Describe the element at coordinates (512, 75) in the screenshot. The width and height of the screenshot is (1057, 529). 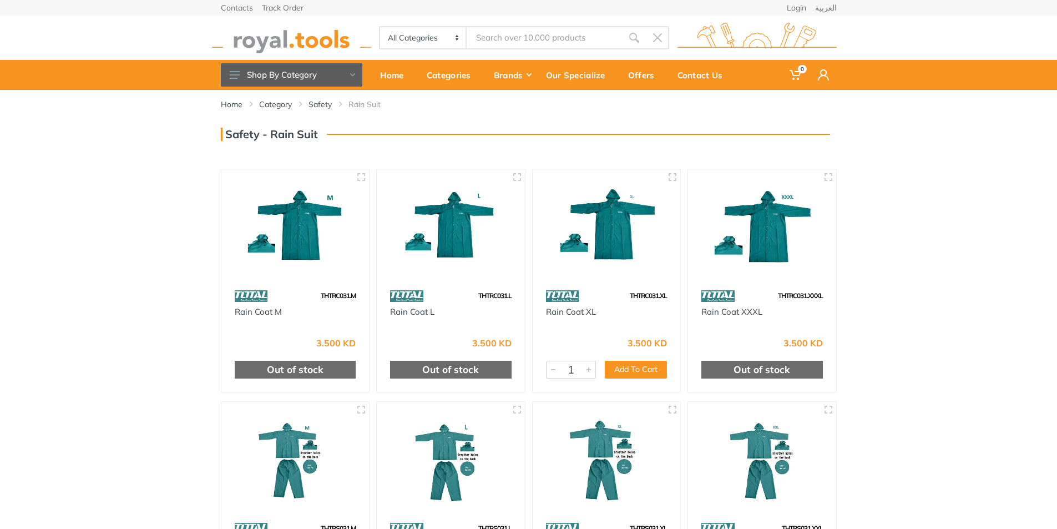
I see `div: Brands` at that location.